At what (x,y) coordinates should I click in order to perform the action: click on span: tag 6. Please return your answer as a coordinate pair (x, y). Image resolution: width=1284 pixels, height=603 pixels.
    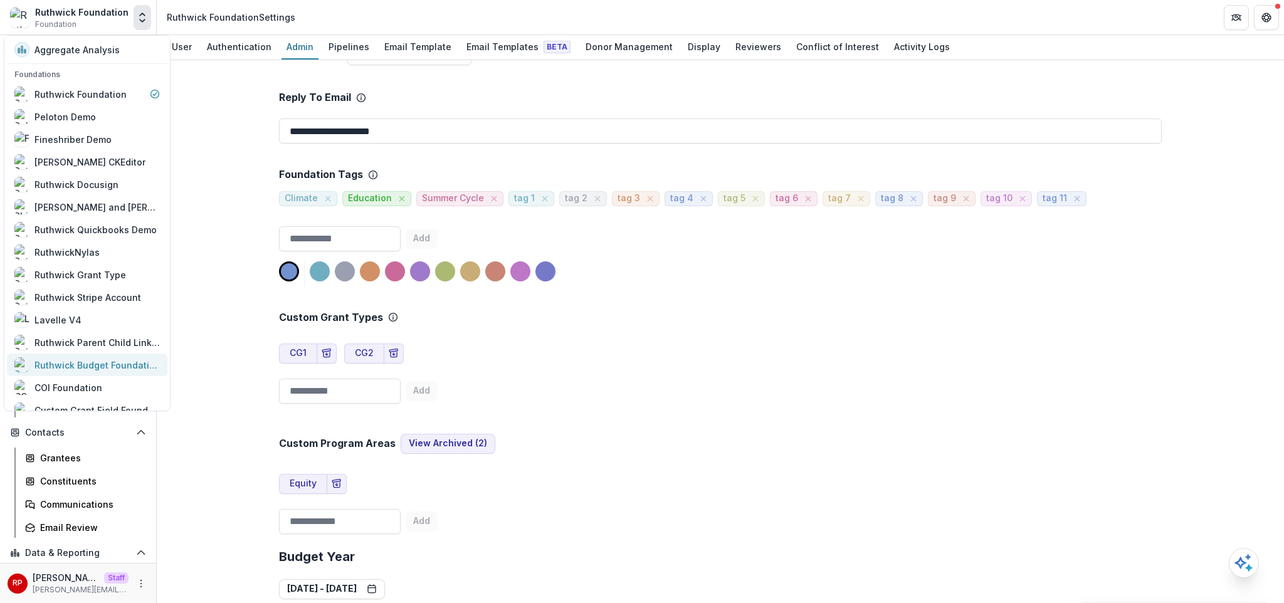
    Looking at the image, I should click on (787, 198).